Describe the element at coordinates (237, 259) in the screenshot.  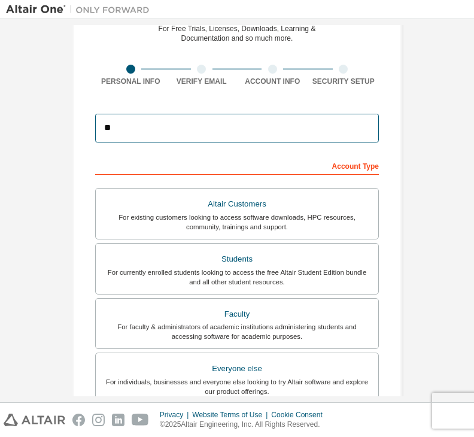
I see `div: Students` at that location.